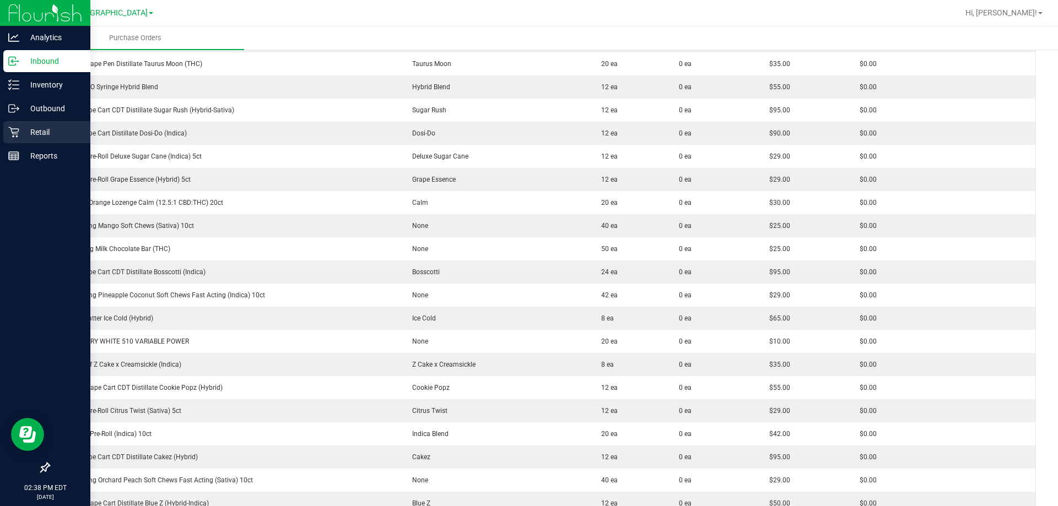  I want to click on p: Retail, so click(52, 132).